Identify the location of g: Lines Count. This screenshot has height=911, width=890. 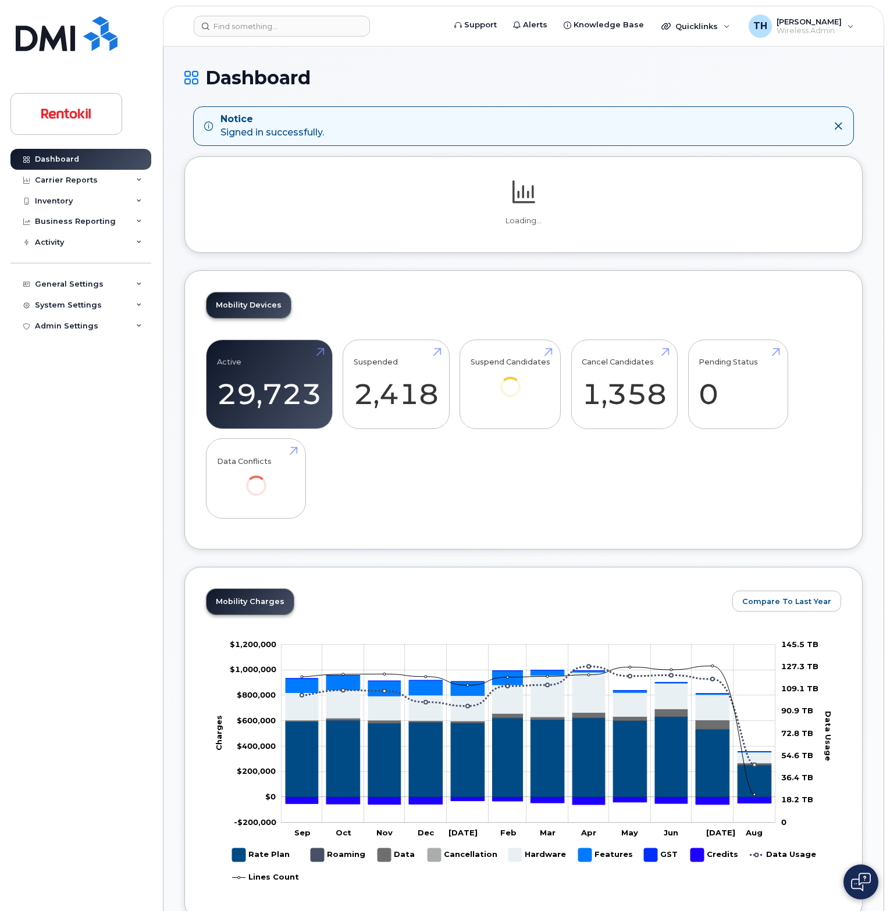
(265, 877).